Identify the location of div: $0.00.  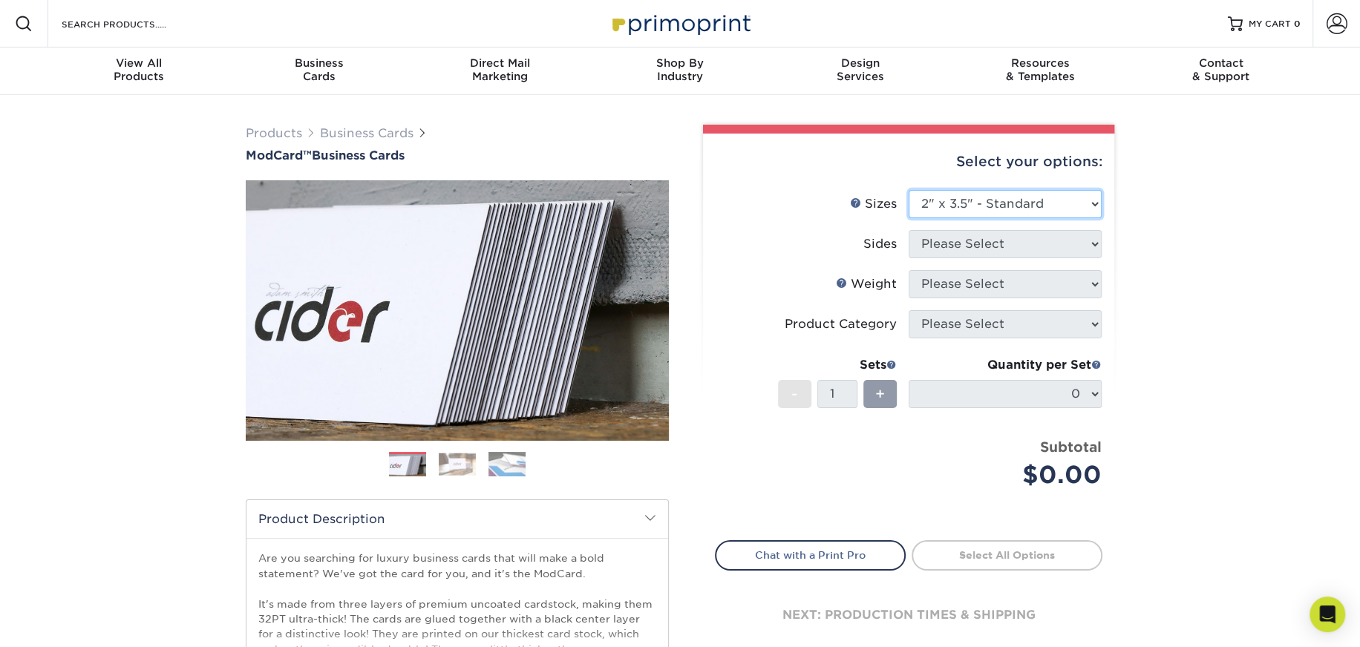
(1011, 475).